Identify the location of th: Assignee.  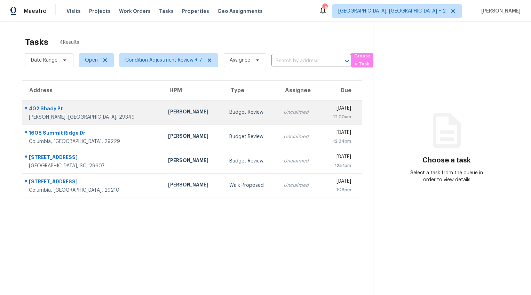
(300, 91).